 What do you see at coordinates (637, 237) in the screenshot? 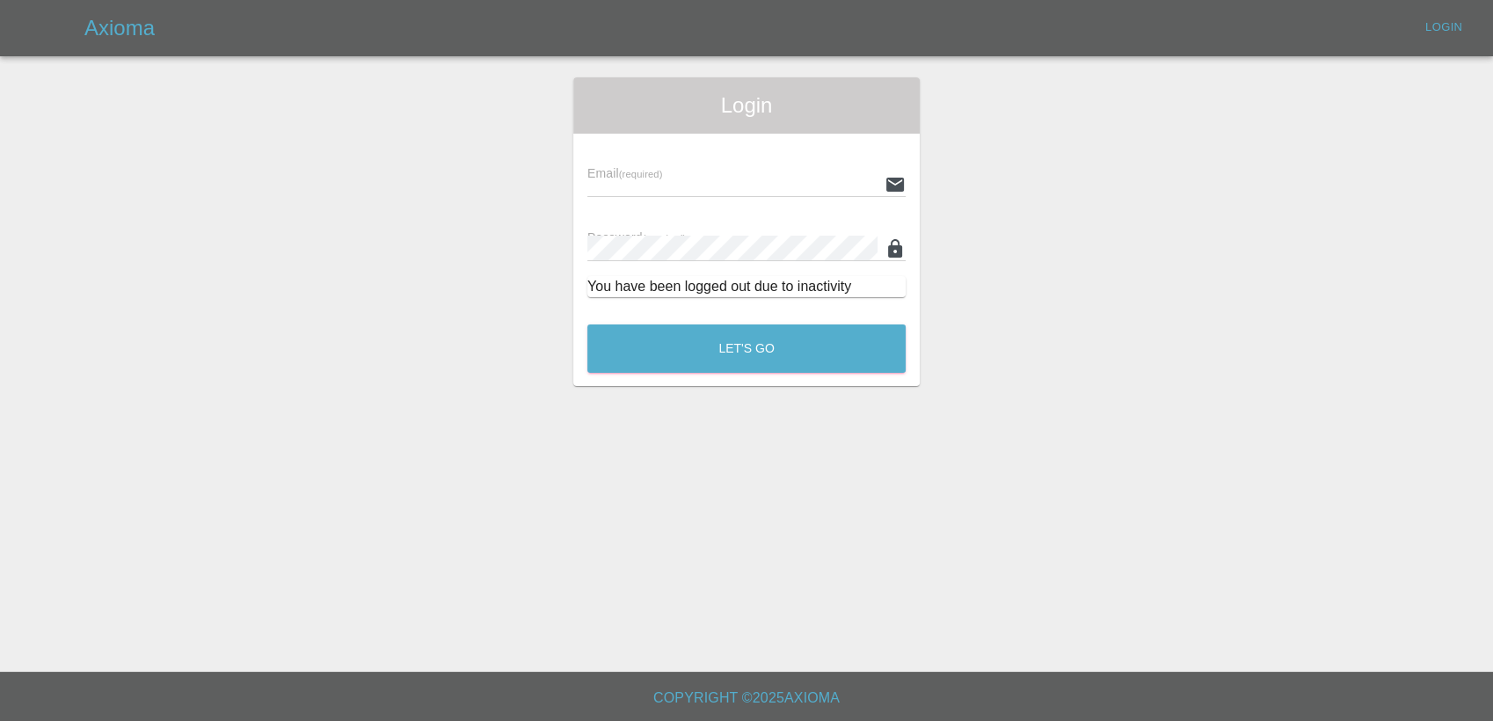
I see `span: Password` at bounding box center [637, 237].